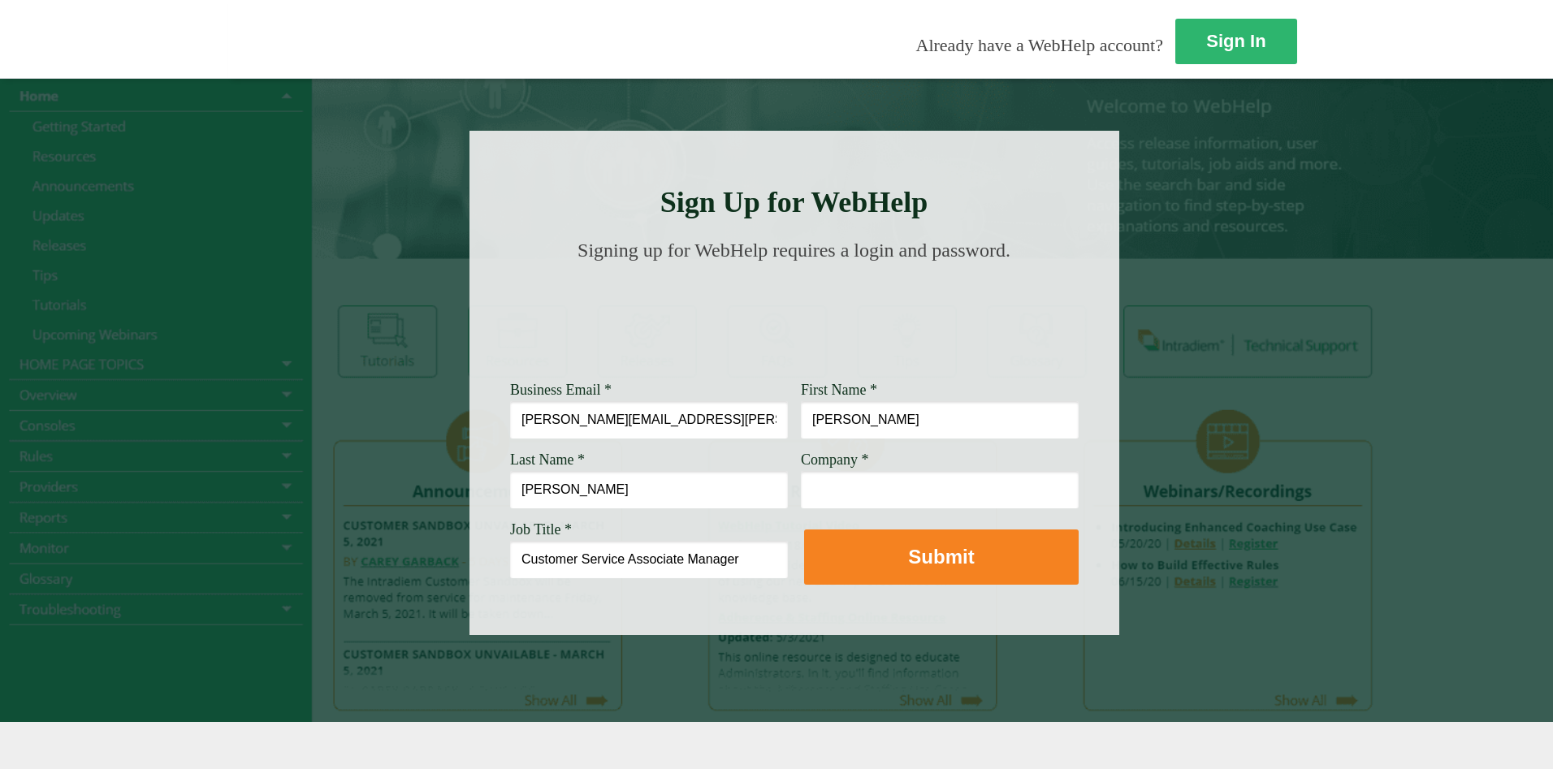 The image size is (1553, 769). Describe the element at coordinates (560, 390) in the screenshot. I see `span: Business Email *` at that location.